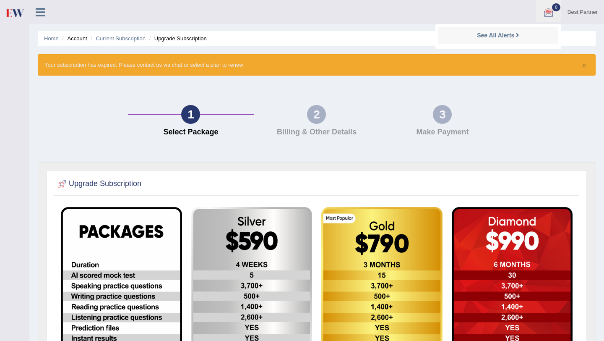  What do you see at coordinates (442, 114) in the screenshot?
I see `div: 3` at bounding box center [442, 114].